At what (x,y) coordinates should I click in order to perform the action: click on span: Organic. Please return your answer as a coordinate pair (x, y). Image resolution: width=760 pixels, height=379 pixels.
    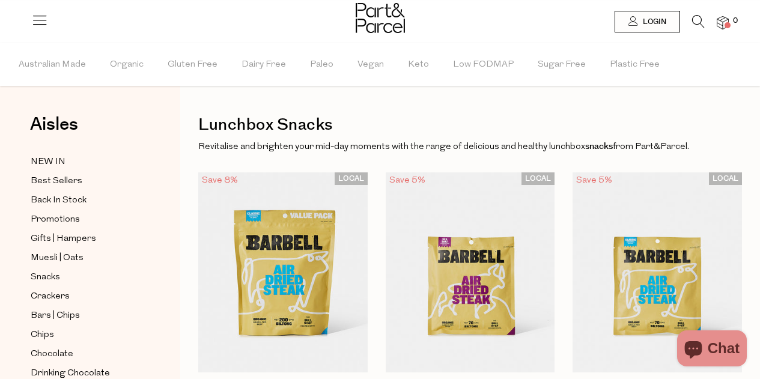
    Looking at the image, I should click on (127, 65).